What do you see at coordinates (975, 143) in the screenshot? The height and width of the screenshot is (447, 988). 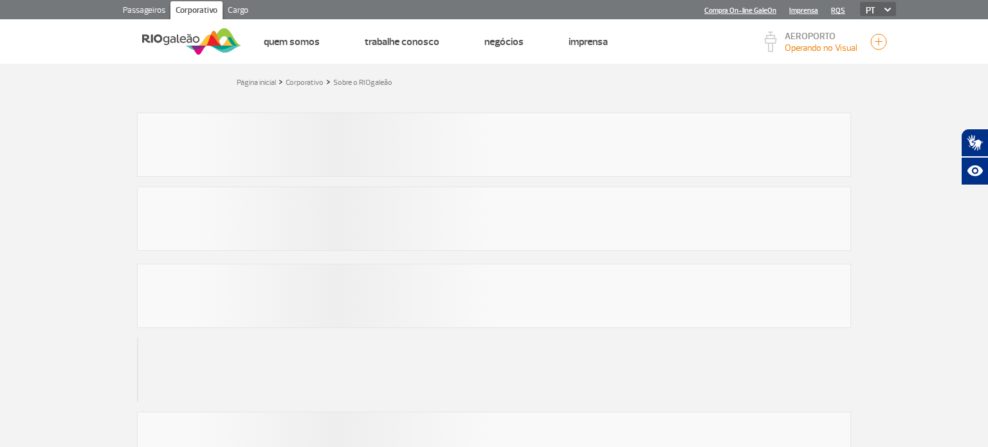 I see `button: Abrir tradutor de língua de sinais.` at bounding box center [975, 143].